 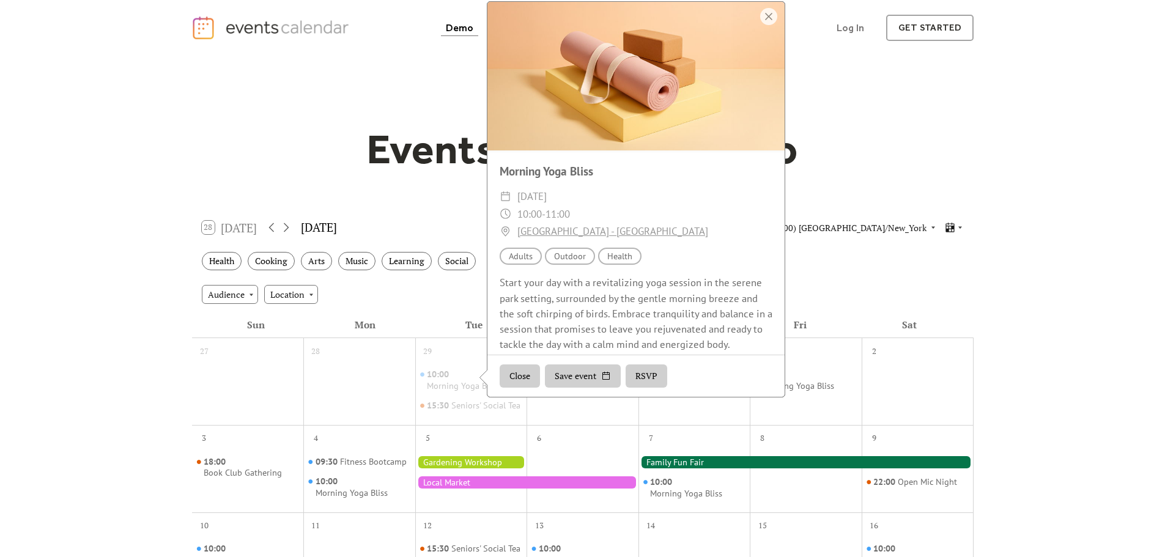 I want to click on h1: Events Calendar Demo, so click(x=583, y=149).